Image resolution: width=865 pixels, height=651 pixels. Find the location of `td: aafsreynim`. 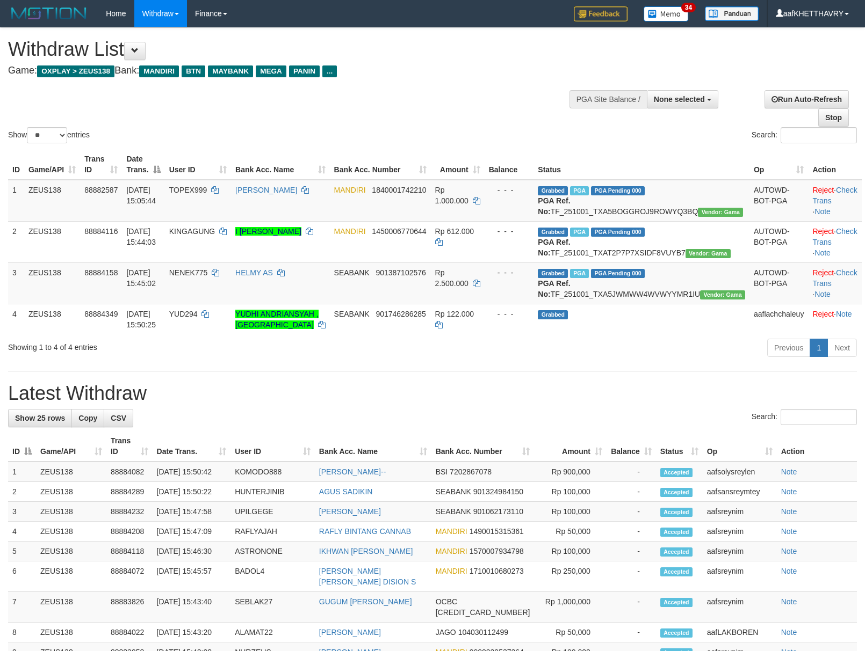

td: aafsreynim is located at coordinates (739, 532).